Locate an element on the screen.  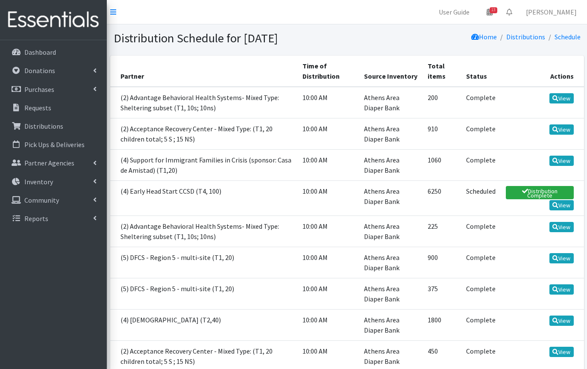
img: HumanEssentials is located at coordinates (53, 20).